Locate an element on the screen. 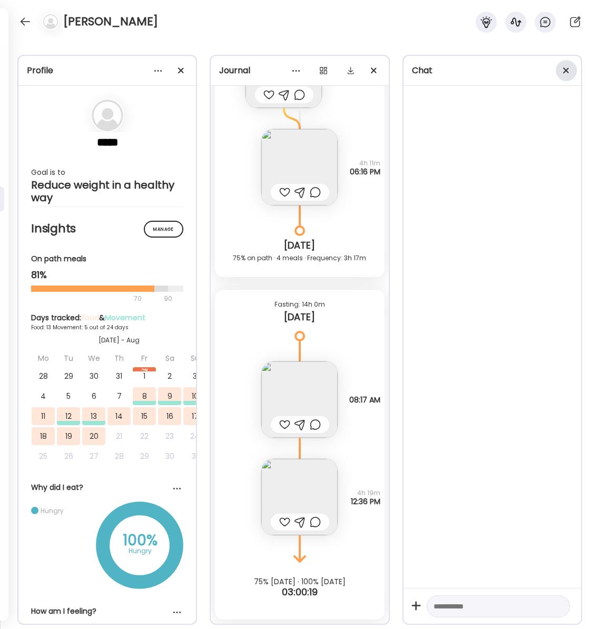  div: 27 is located at coordinates (94, 456).